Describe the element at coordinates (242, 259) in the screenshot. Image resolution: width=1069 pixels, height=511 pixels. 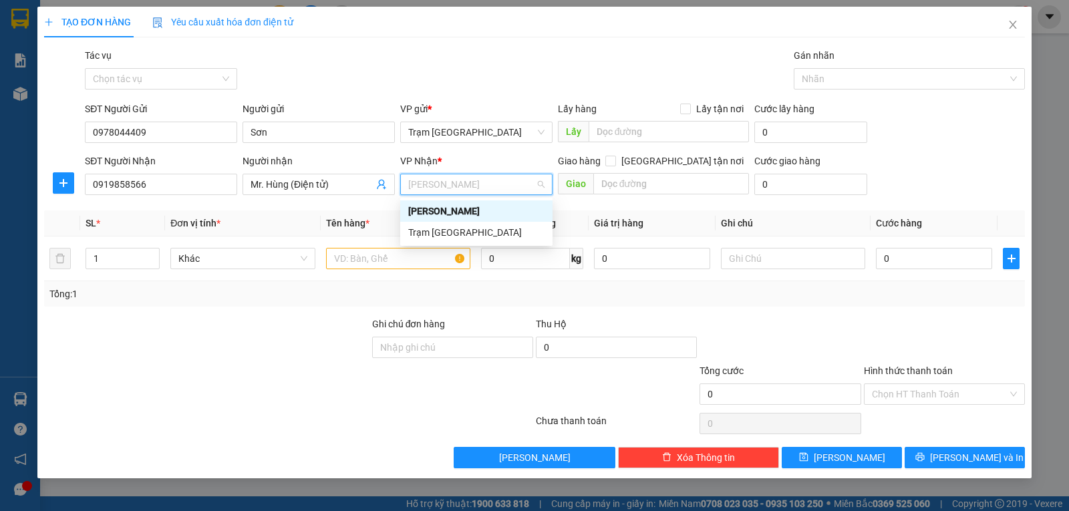
I see `span: Khác` at that location.